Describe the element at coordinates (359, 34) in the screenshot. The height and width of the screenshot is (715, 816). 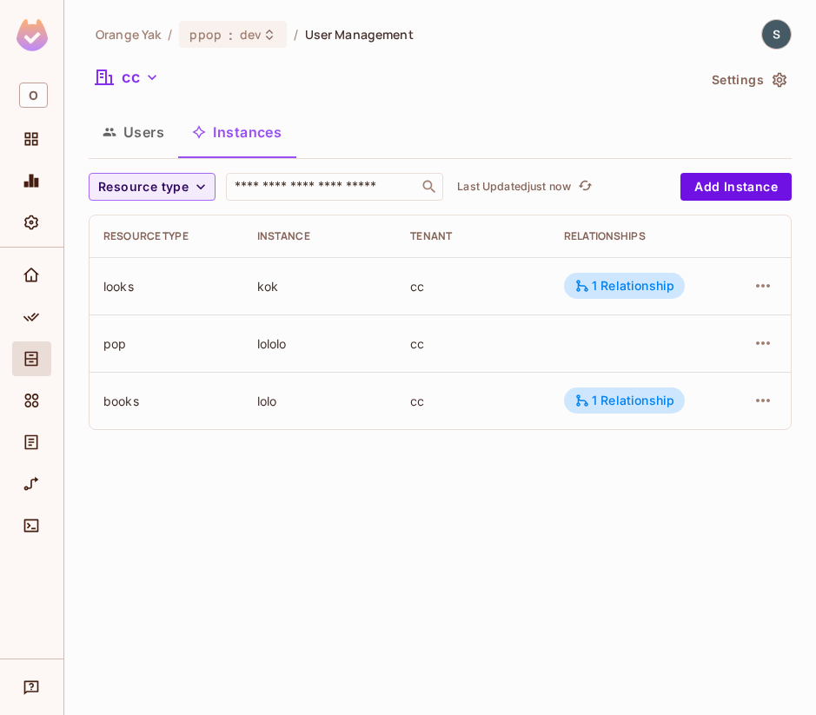
I see `span: User Management` at that location.